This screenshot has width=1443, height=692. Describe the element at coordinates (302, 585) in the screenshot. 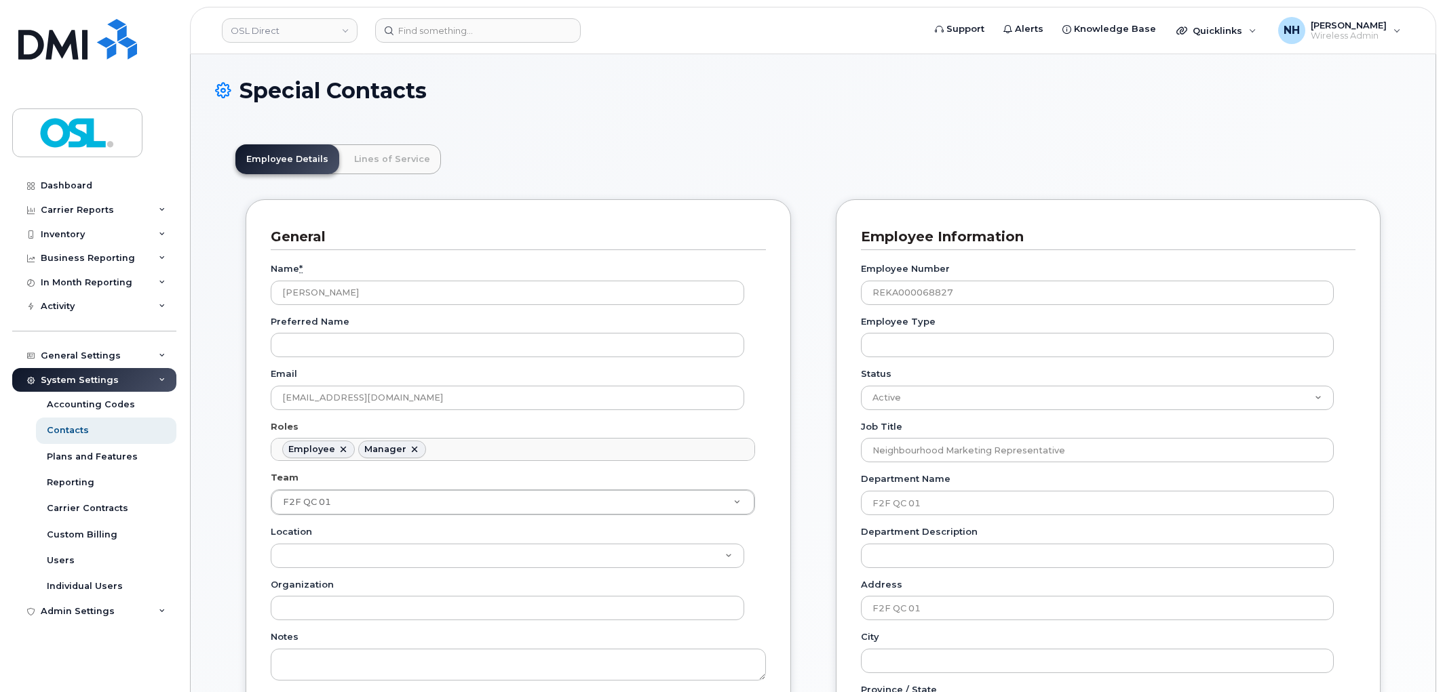

I see `label: Organization` at that location.